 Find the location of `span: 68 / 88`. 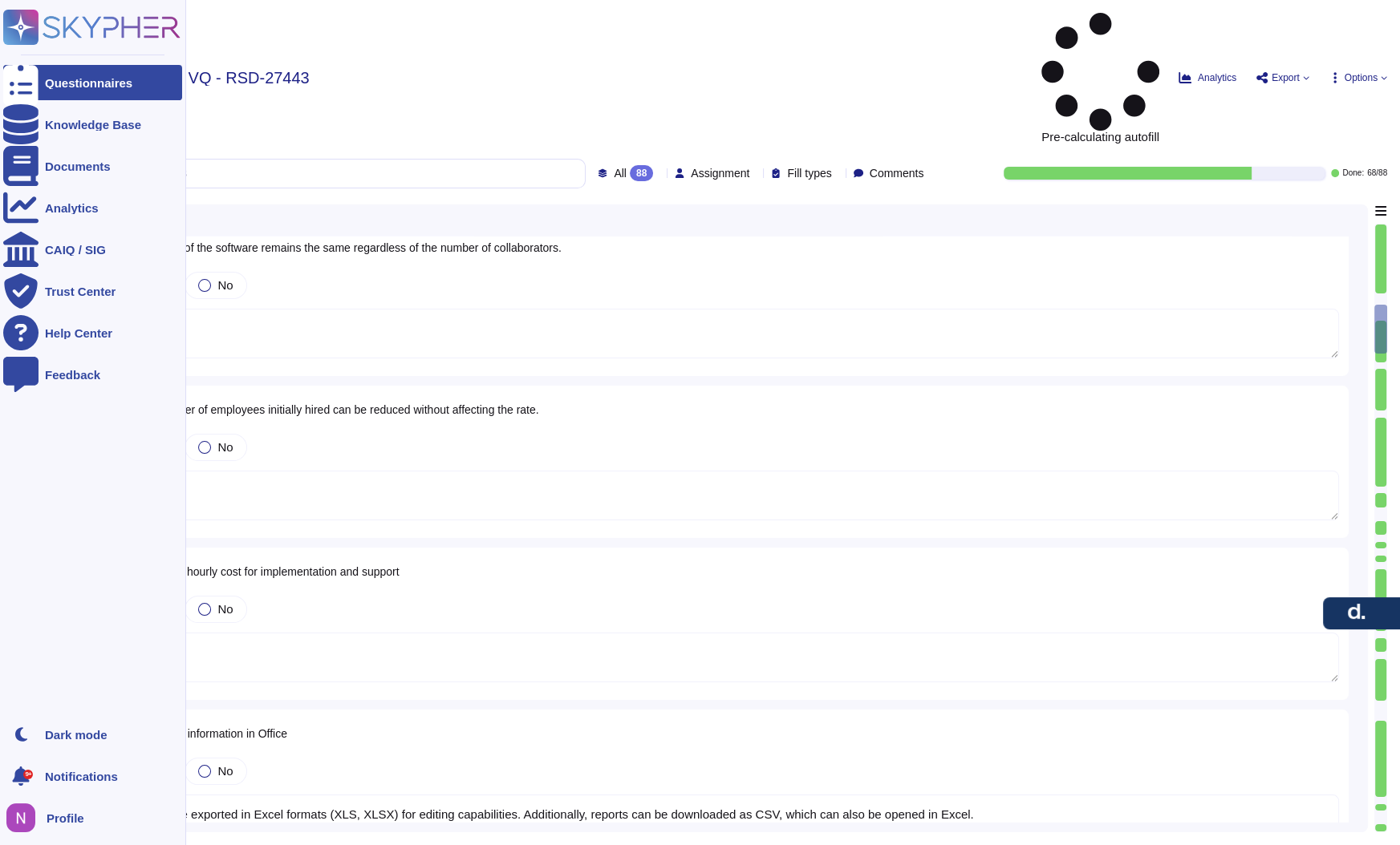

span: 68 / 88 is located at coordinates (1376, 173).